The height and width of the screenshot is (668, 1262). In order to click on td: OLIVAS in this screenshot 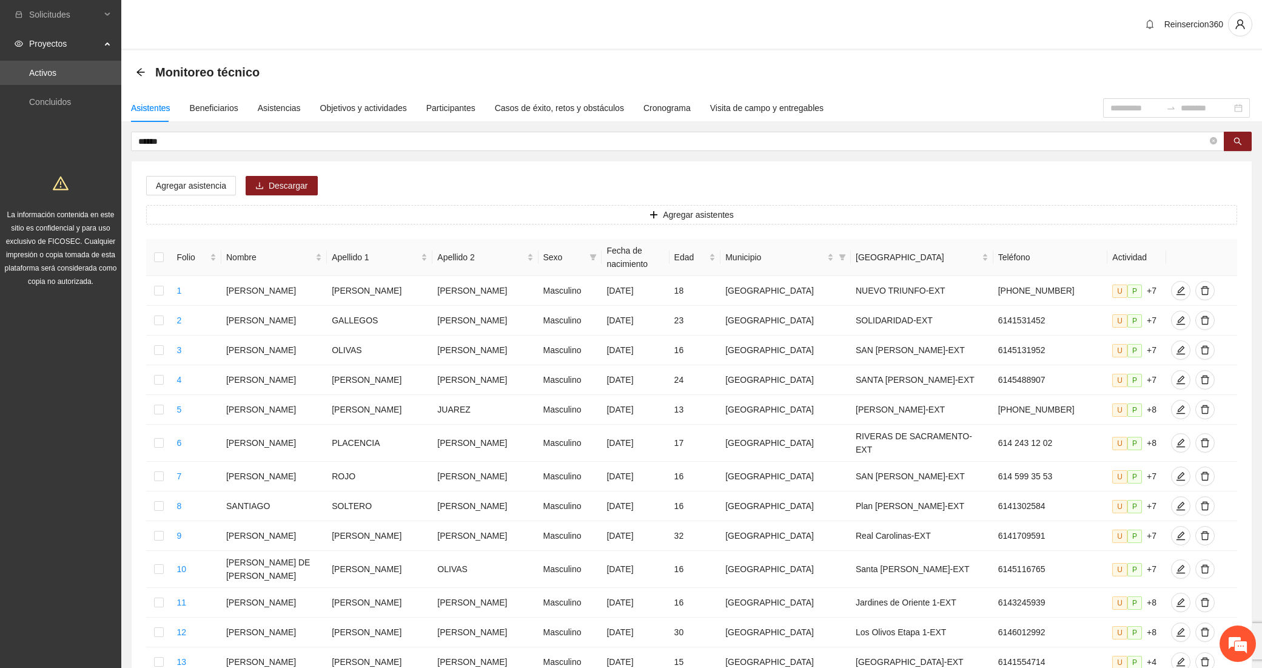, I will do `click(380, 350)`.